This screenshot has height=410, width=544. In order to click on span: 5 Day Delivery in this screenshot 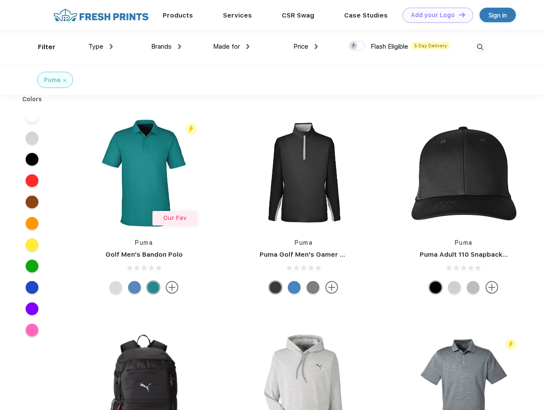, I will do `click(430, 46)`.